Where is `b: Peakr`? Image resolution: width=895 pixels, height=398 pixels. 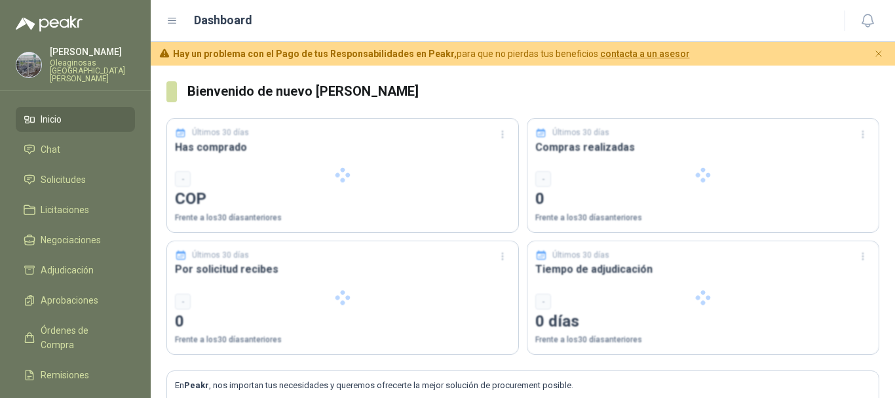 b: Peakr is located at coordinates (197, 385).